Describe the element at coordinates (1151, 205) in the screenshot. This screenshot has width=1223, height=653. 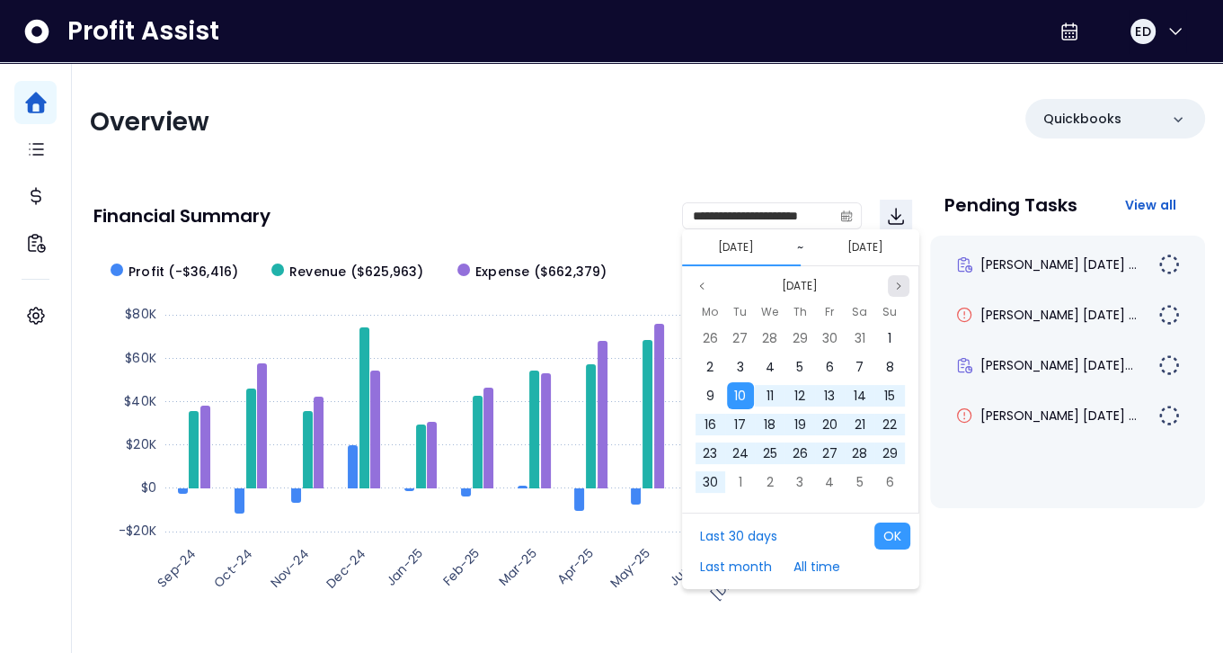
I see `button: View all` at that location.